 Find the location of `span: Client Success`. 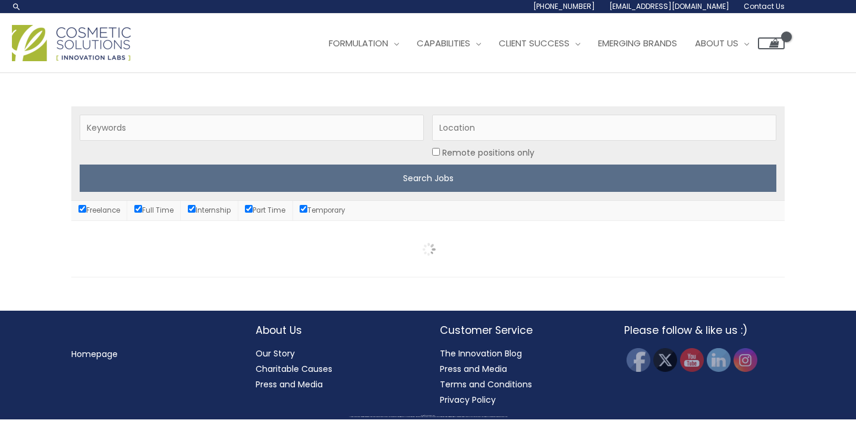

span: Client Success is located at coordinates (534, 43).